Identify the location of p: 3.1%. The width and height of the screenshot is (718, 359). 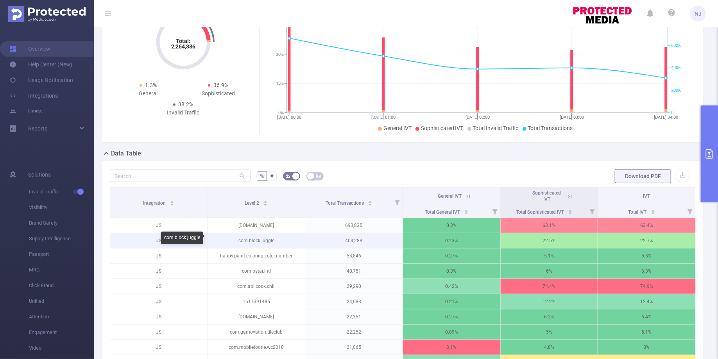
(451, 347).